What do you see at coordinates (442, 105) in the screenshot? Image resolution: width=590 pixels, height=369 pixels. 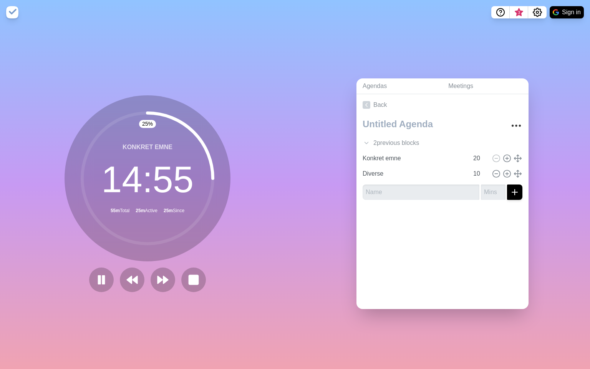 I see `a: Back` at bounding box center [442, 105].